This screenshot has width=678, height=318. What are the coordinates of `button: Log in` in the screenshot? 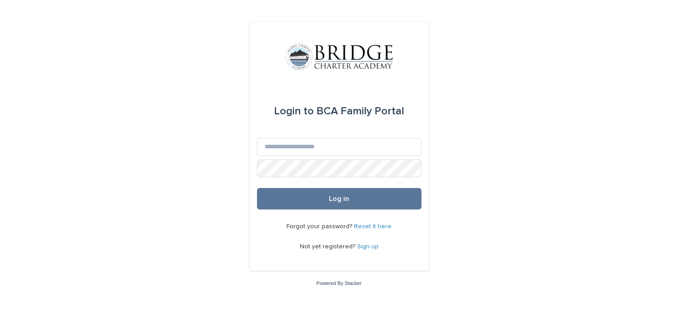 It's located at (339, 199).